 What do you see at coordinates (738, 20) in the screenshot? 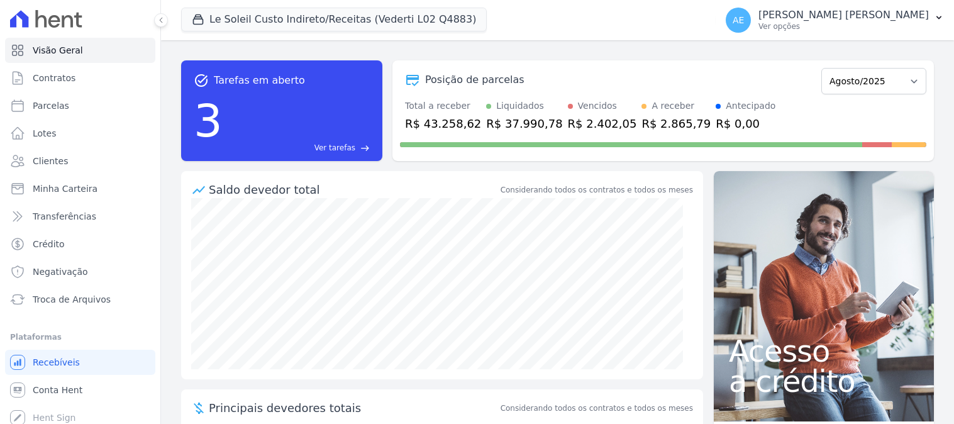
I see `span: AE` at bounding box center [738, 20].